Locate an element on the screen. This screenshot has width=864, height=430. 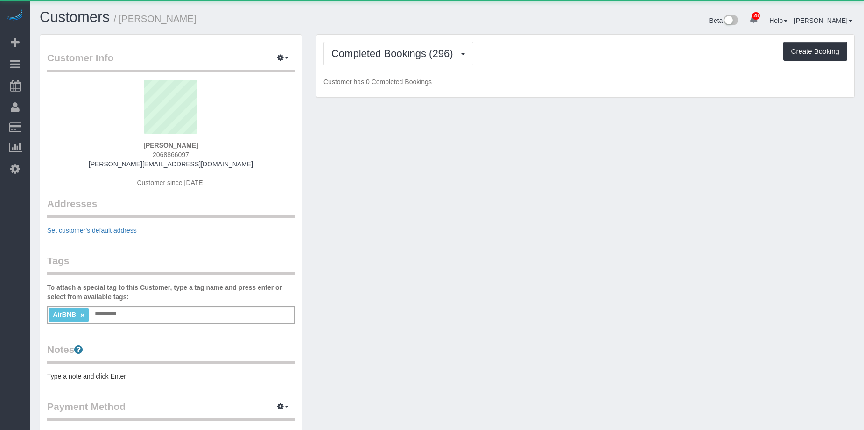
legend: Tags is located at coordinates (171, 264).